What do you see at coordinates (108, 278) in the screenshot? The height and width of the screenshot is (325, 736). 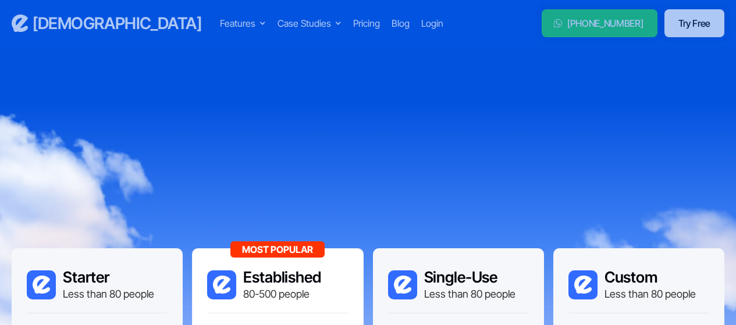 I see `h3: Starter` at bounding box center [108, 278].